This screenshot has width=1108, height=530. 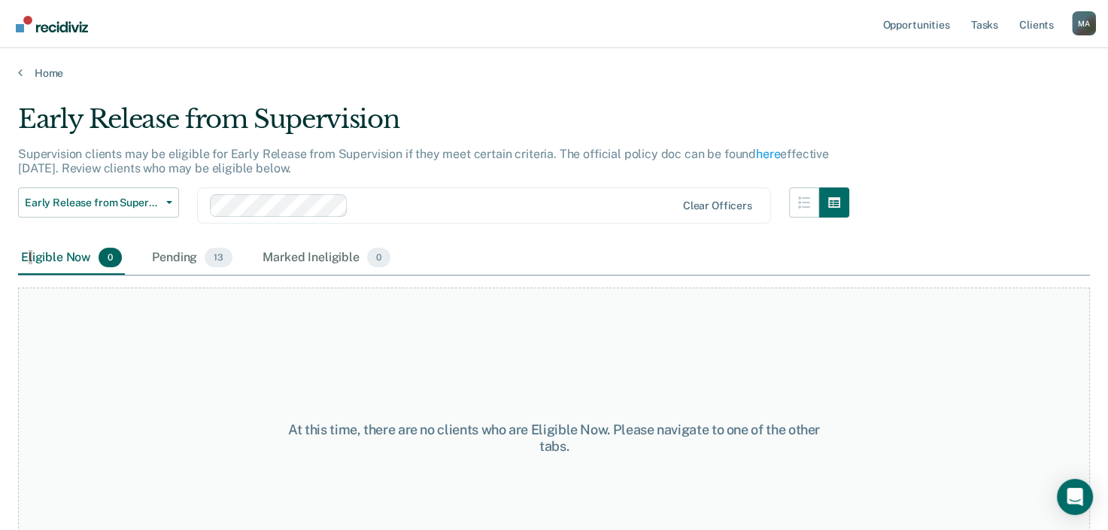 I want to click on p: Supervision clients may be eligible for Early Release from Supervision if they meet certain crite..., so click(x=424, y=161).